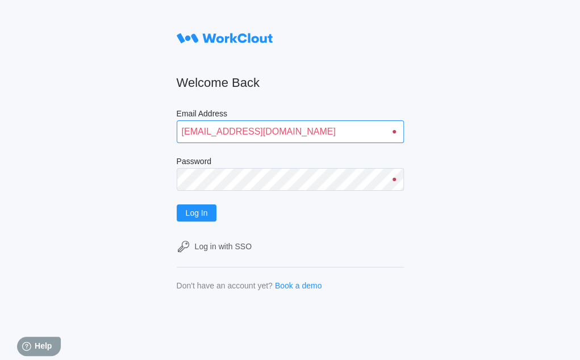 This screenshot has width=580, height=360. I want to click on h2: Welcome Back, so click(290, 83).